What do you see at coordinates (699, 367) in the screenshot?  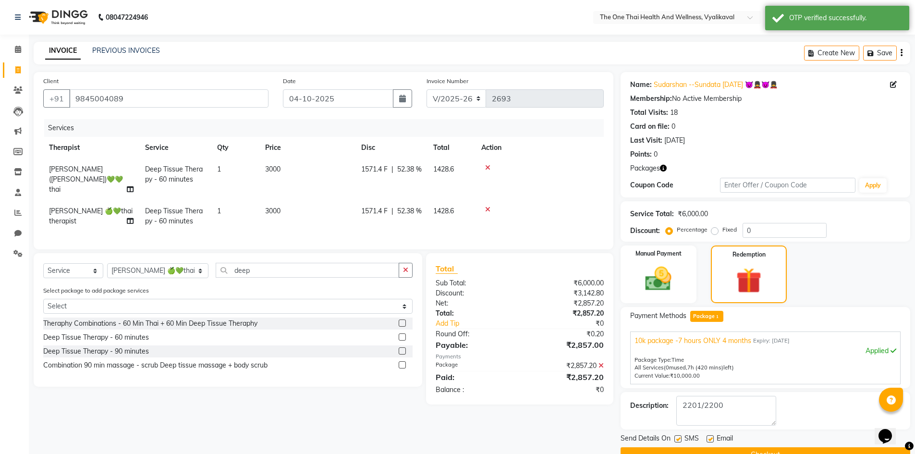 I see `span: used, left)` at bounding box center [699, 367].